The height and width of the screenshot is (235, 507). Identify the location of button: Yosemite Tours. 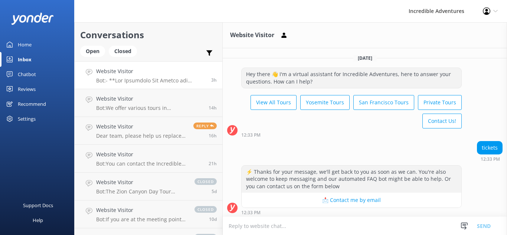
(325, 102).